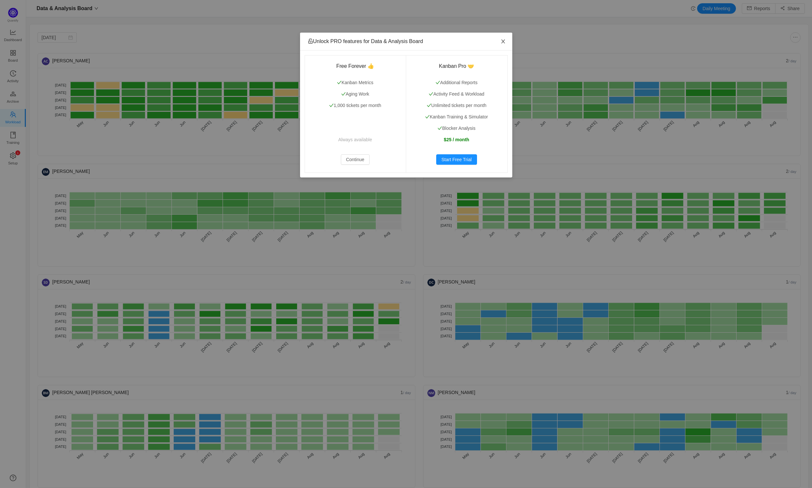 This screenshot has height=488, width=812. What do you see at coordinates (355, 105) in the screenshot?
I see `span: 1,000 tickets per month` at bounding box center [355, 105].